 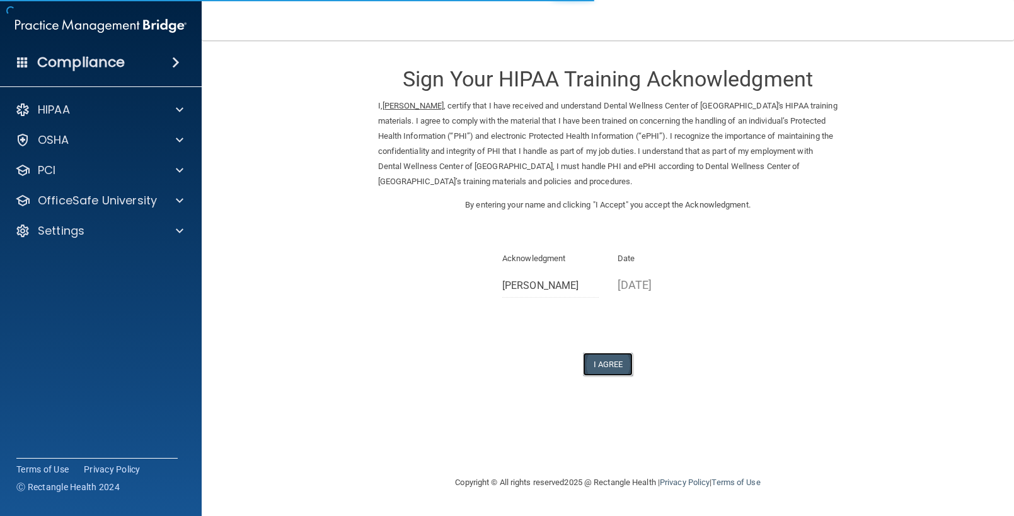 What do you see at coordinates (99, 231) in the screenshot?
I see `a: Settings` at bounding box center [99, 231].